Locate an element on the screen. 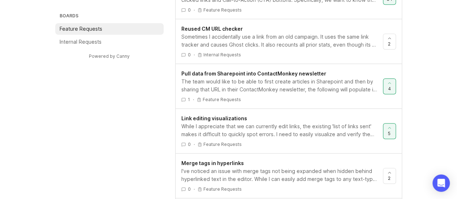 This screenshot has height=199, width=457. span: Link editing visualizations is located at coordinates (214, 118).